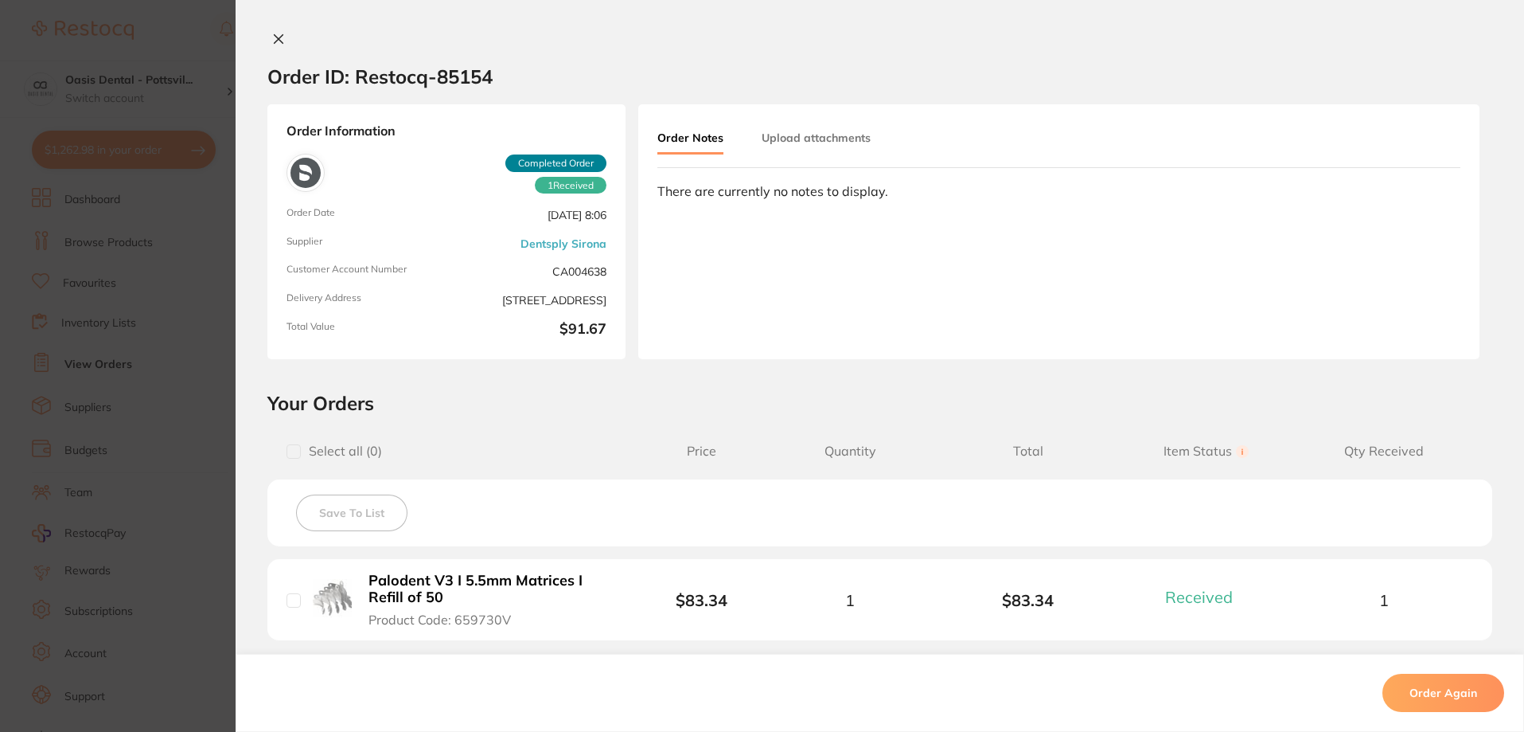 This screenshot has width=1524, height=732. What do you see at coordinates (306, 173) in the screenshot?
I see `img: Dentsply Sirona` at bounding box center [306, 173].